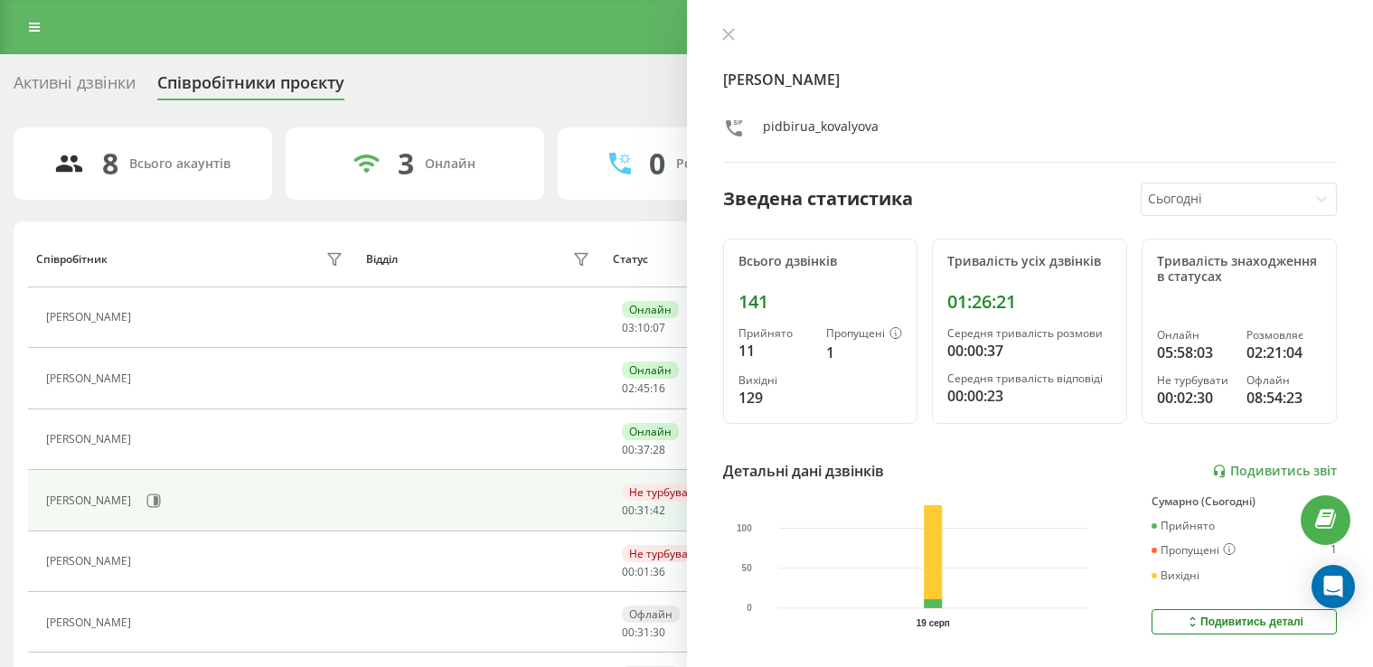 This screenshot has width=1373, height=667. I want to click on div: Сумарно (Сьогодні), so click(1244, 502).